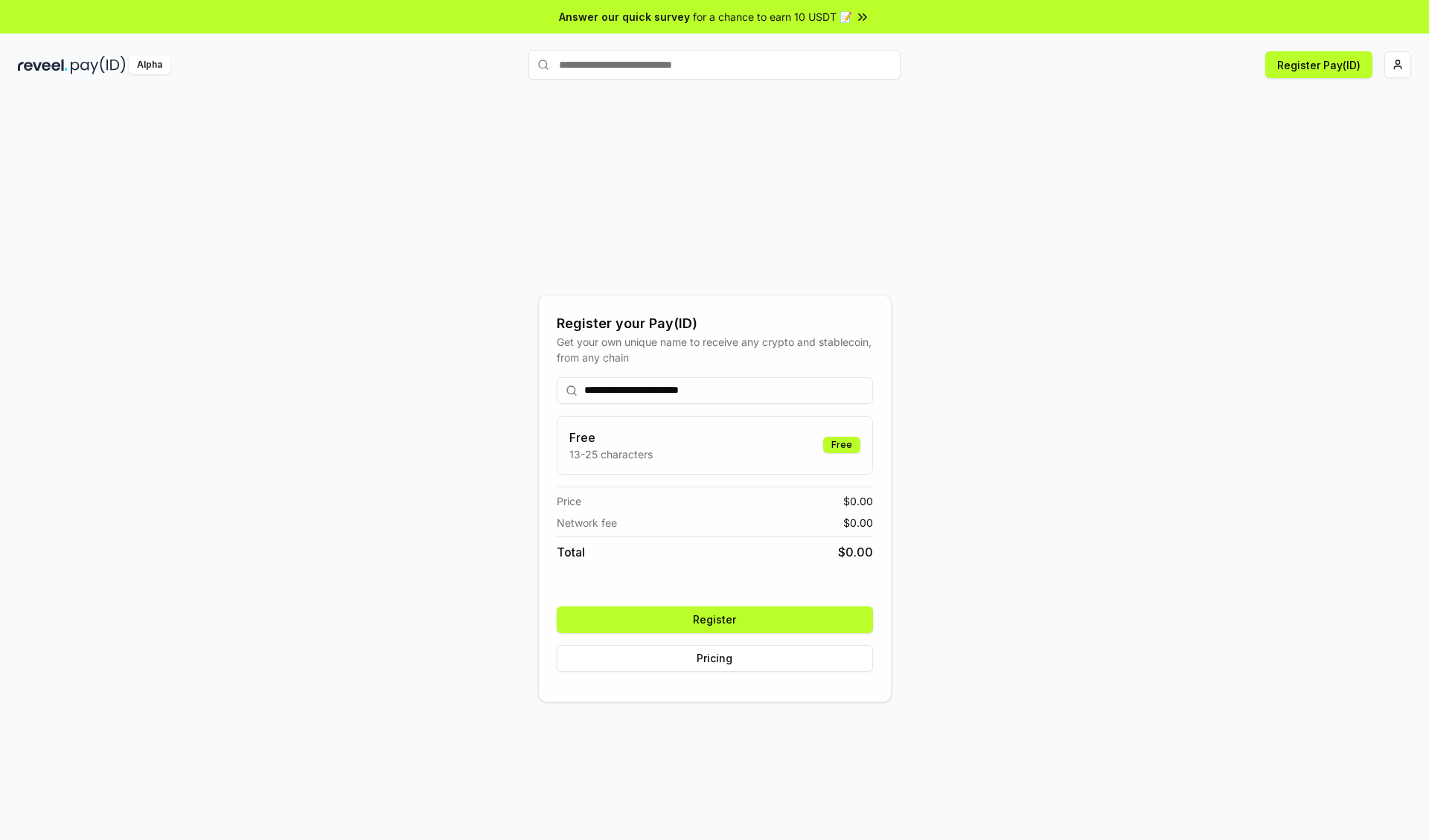  Describe the element at coordinates (715, 323) in the screenshot. I see `div: Register your Pay(ID)` at that location.